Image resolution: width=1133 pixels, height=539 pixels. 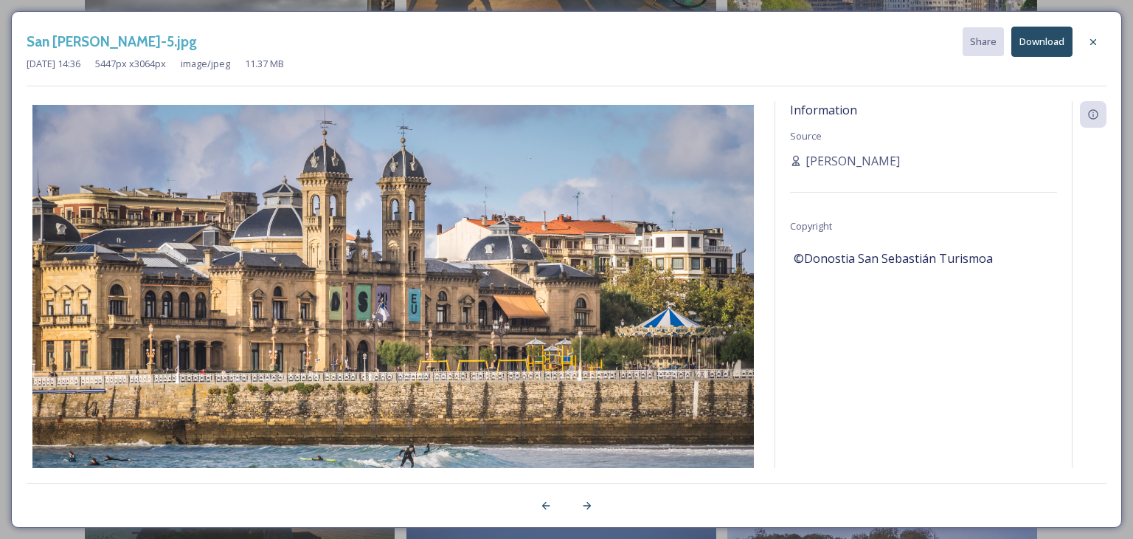 I want to click on span: 11.37 MB, so click(x=264, y=63).